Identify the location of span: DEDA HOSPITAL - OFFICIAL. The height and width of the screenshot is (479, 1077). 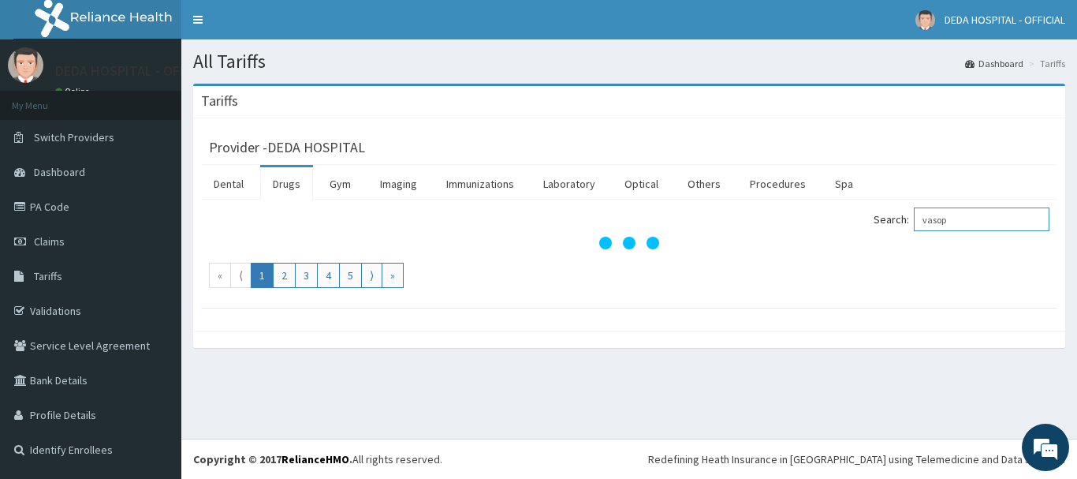
(1004, 20).